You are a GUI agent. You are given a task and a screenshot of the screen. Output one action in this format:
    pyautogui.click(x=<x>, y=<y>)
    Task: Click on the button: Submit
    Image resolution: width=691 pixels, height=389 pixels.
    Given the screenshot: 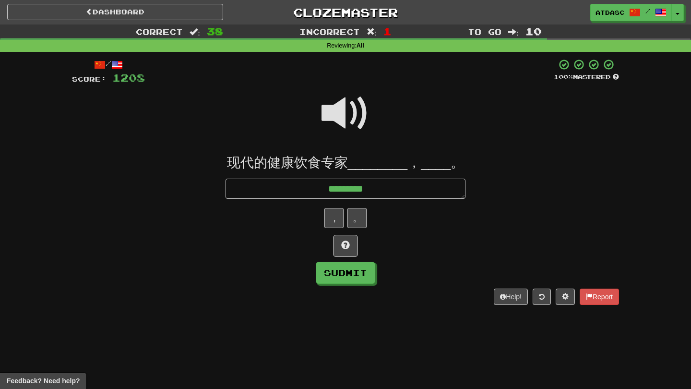 What is the action you would take?
    pyautogui.click(x=346, y=273)
    